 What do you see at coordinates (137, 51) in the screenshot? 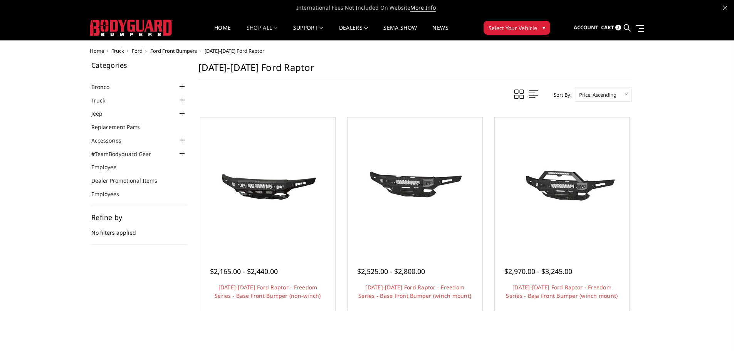
I see `span: Ford` at bounding box center [137, 51].